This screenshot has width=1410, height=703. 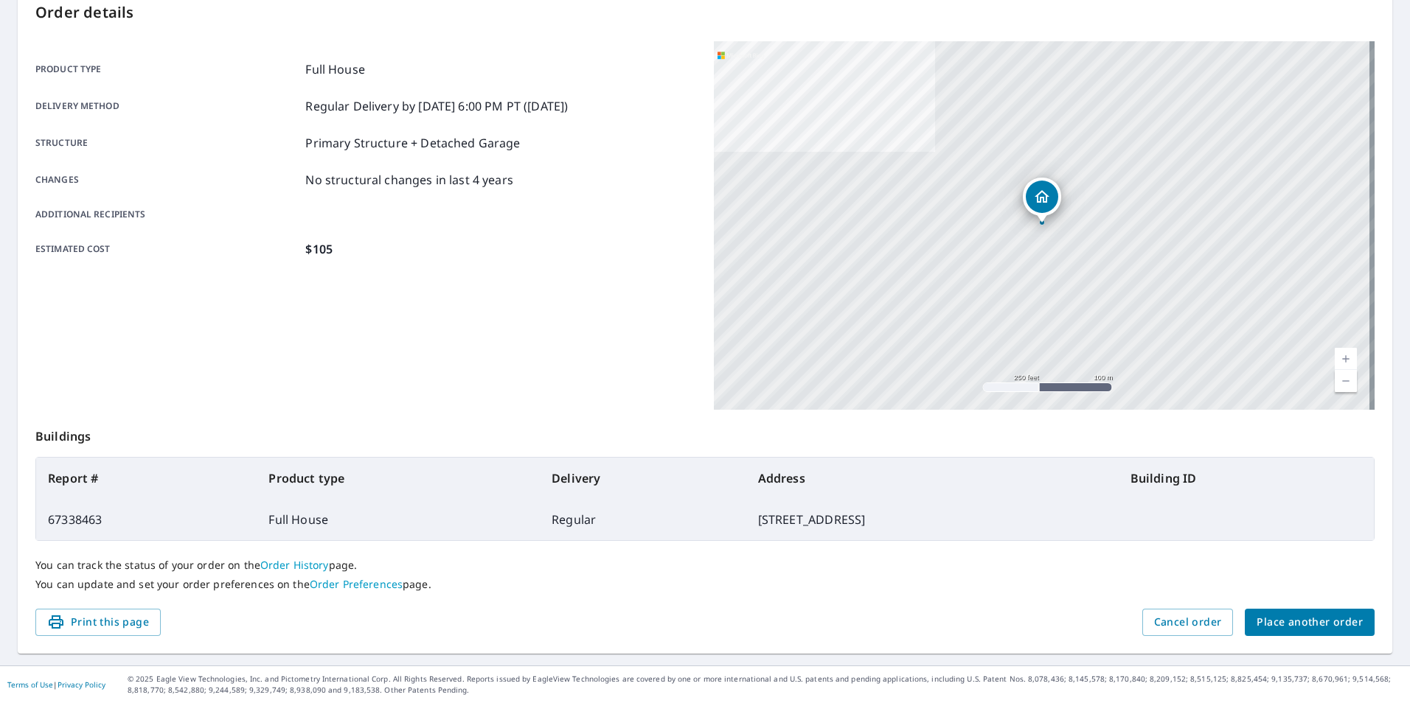 I want to click on span: Place another order, so click(x=1309, y=622).